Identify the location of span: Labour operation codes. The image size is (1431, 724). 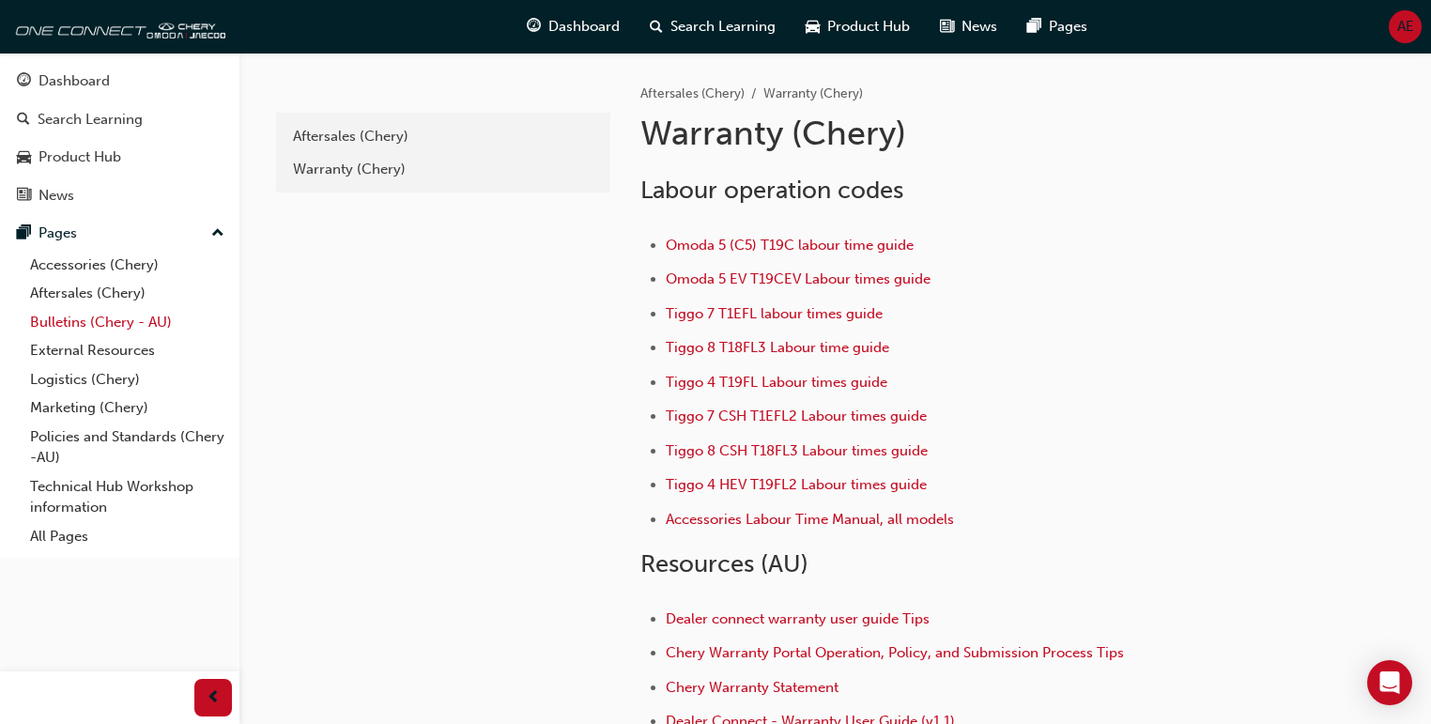
(772, 190).